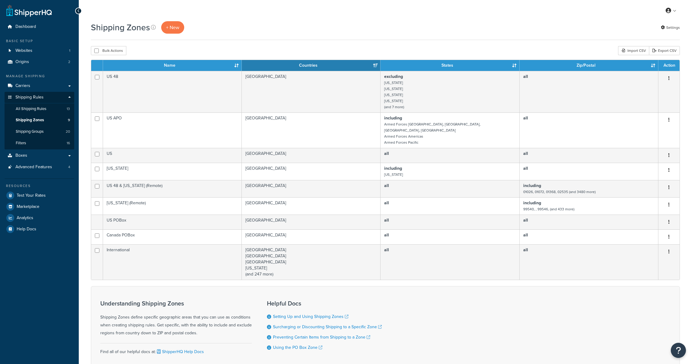 The image size is (692, 364). Describe the element at coordinates (68, 109) in the screenshot. I see `span: 13` at that location.